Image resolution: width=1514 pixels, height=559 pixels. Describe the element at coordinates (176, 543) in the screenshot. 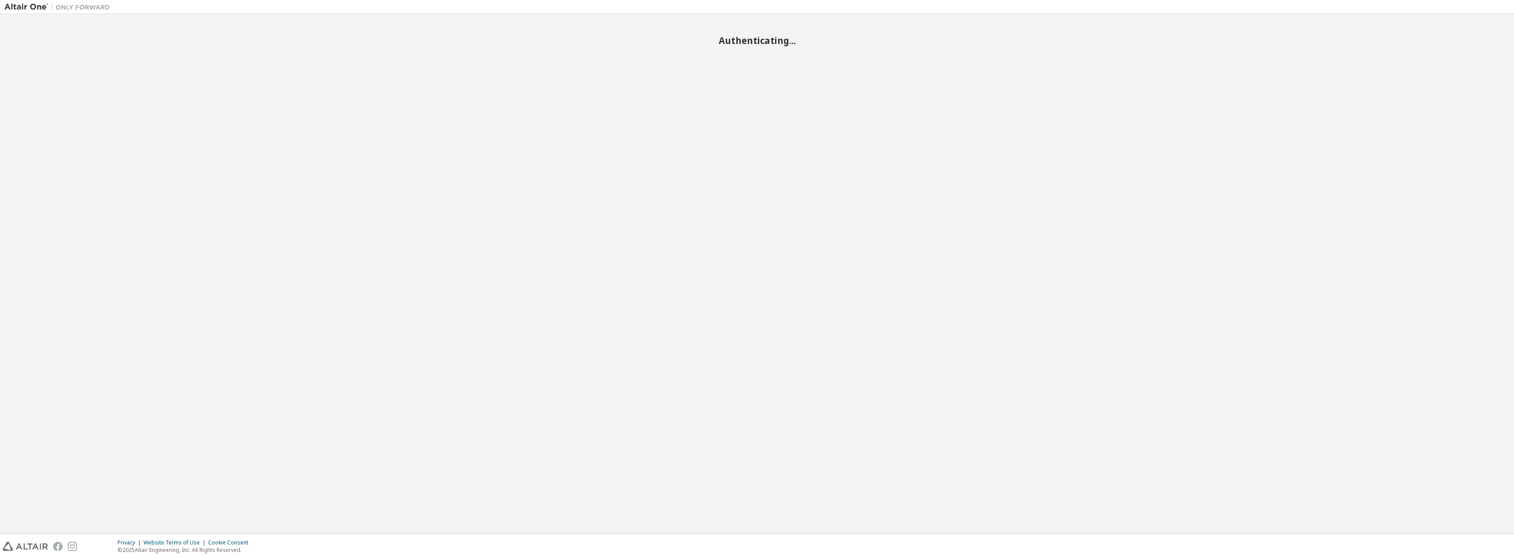

I see `div: Website Terms of Use` at that location.